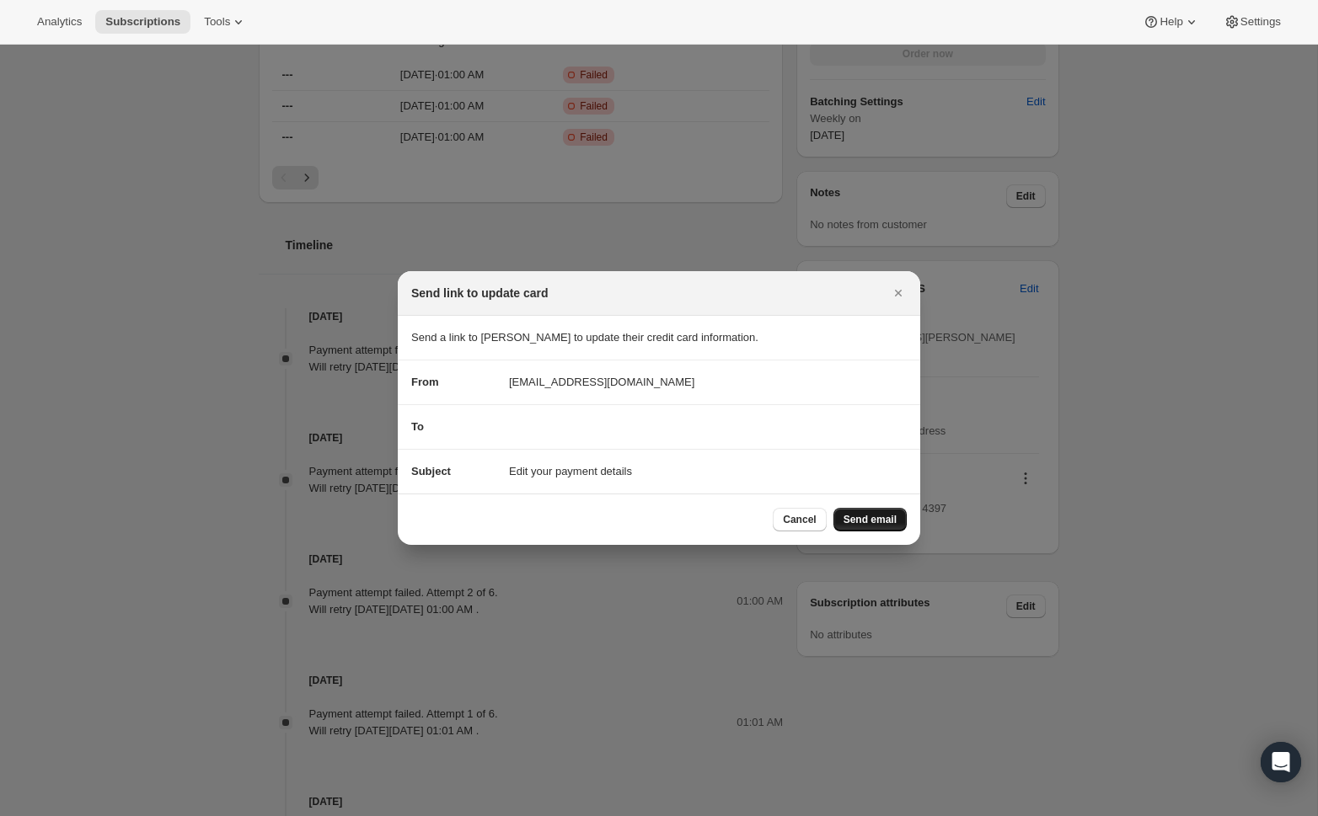 The width and height of the screenshot is (1318, 816). What do you see at coordinates (217, 22) in the screenshot?
I see `span: Tools` at bounding box center [217, 22].